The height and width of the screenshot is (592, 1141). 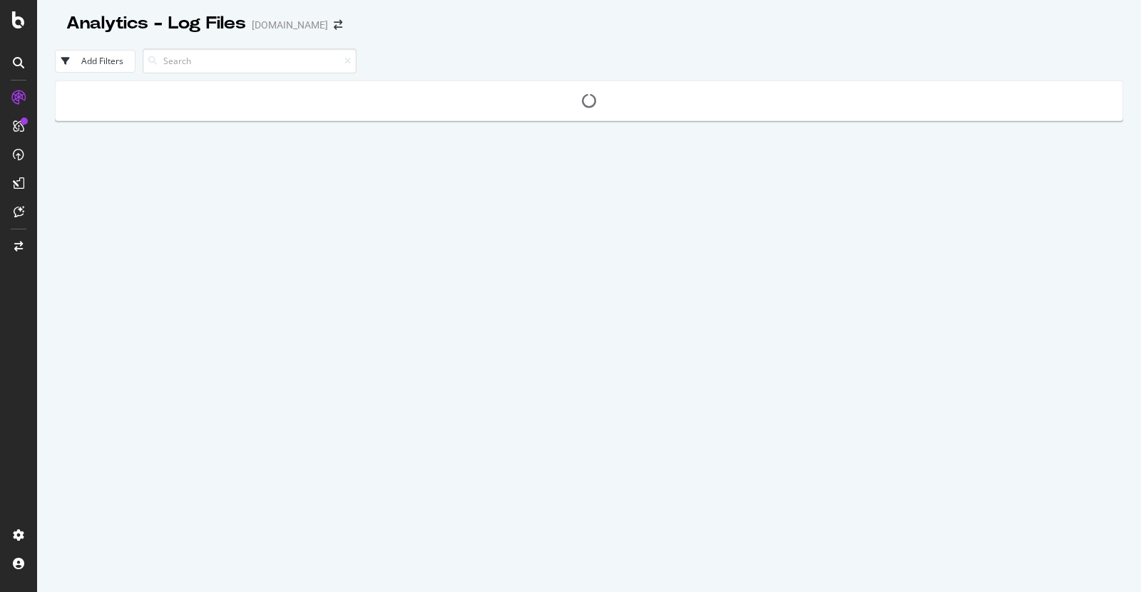 What do you see at coordinates (102, 61) in the screenshot?
I see `div: Add Filters` at bounding box center [102, 61].